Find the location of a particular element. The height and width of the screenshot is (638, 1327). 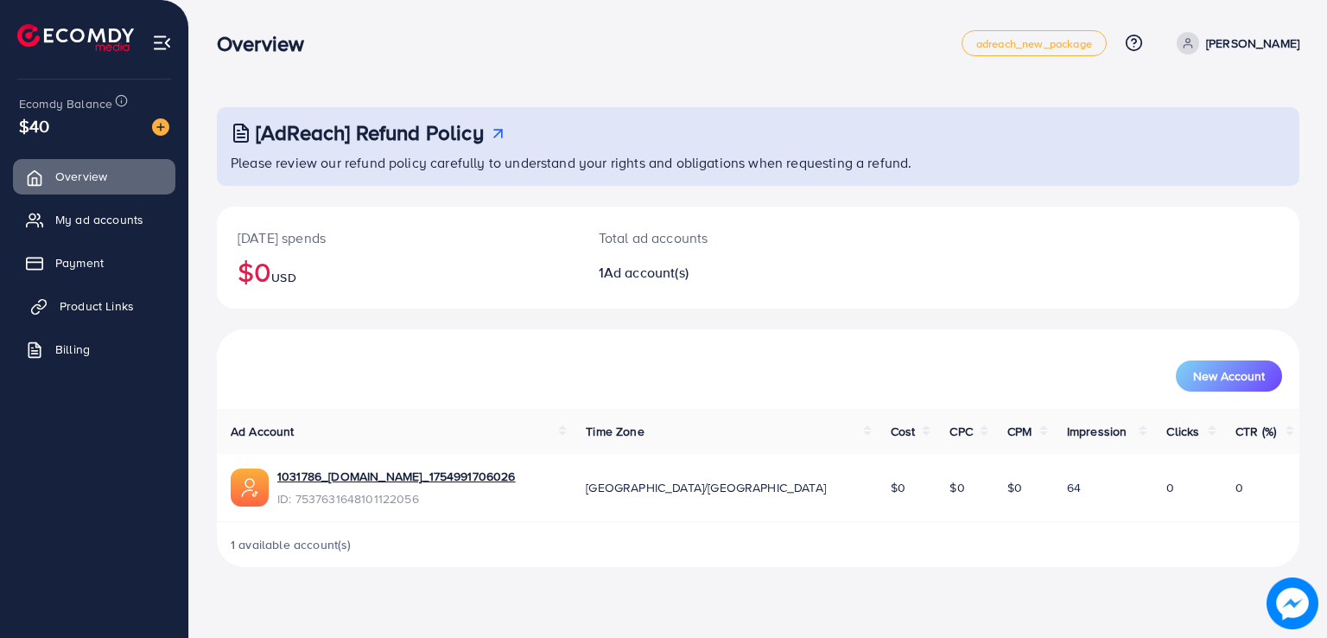

a: Product Links is located at coordinates (94, 306).